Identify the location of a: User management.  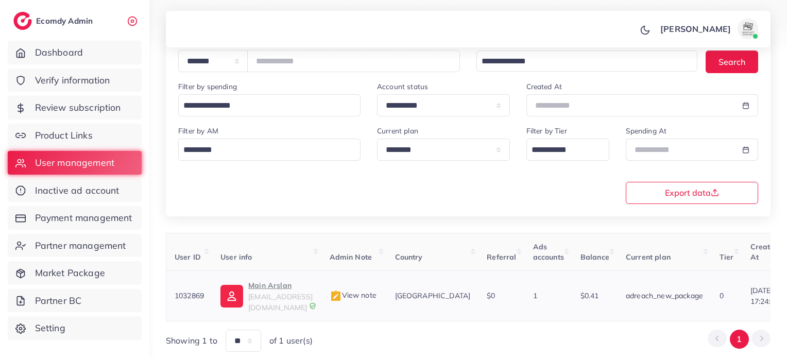
(75, 163).